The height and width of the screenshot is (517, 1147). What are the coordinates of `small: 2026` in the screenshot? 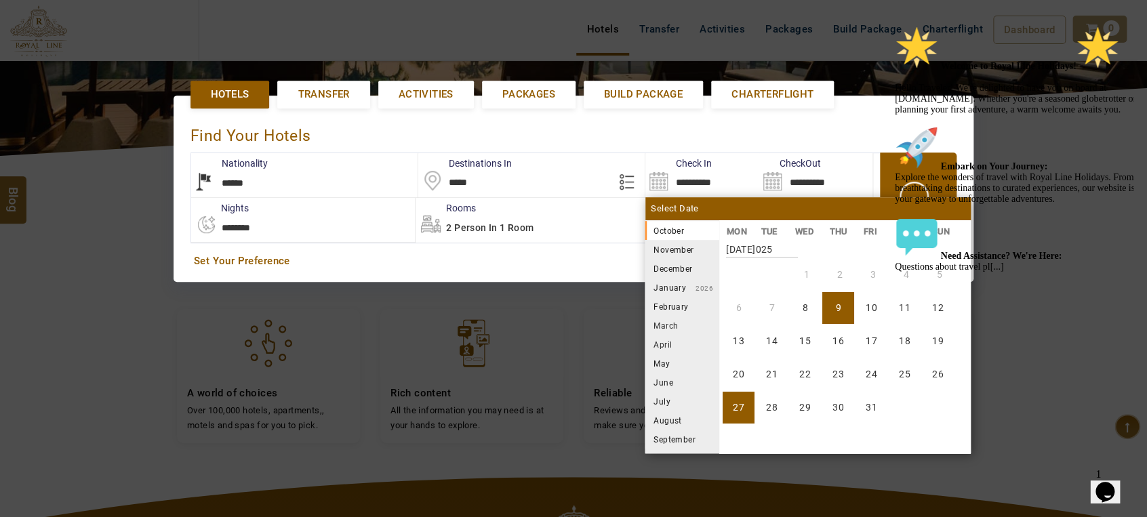 It's located at (700, 288).